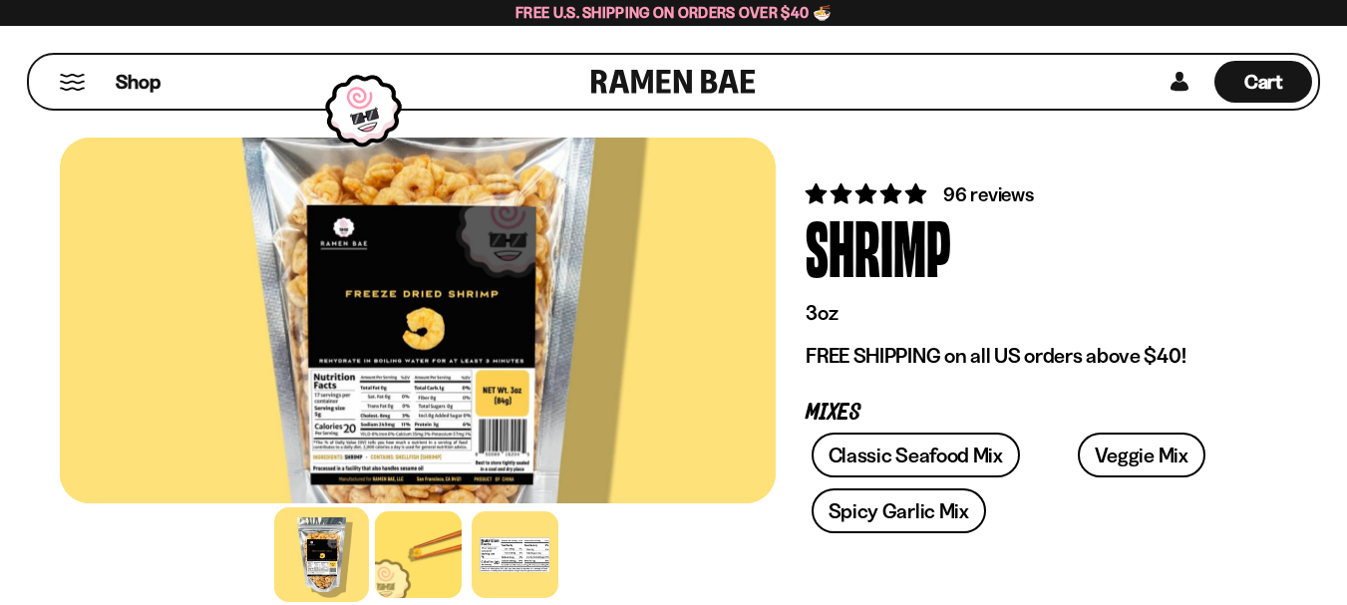  Describe the element at coordinates (1142, 455) in the screenshot. I see `a: Veggie Mix` at that location.